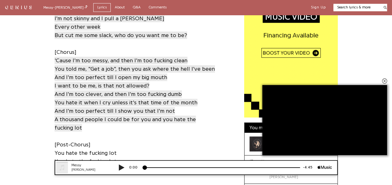  What do you see at coordinates (41, 5) in the screenshot?
I see `div: Messy` at bounding box center [41, 5].